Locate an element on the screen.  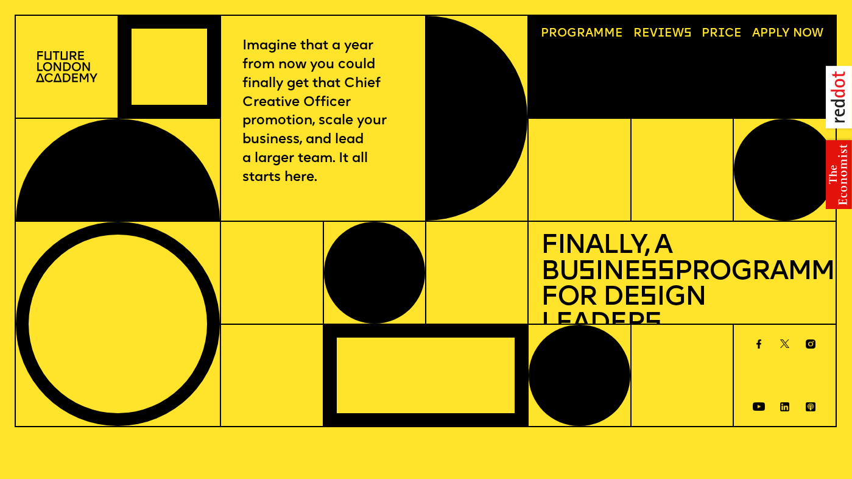
a: Price is located at coordinates (721, 33).